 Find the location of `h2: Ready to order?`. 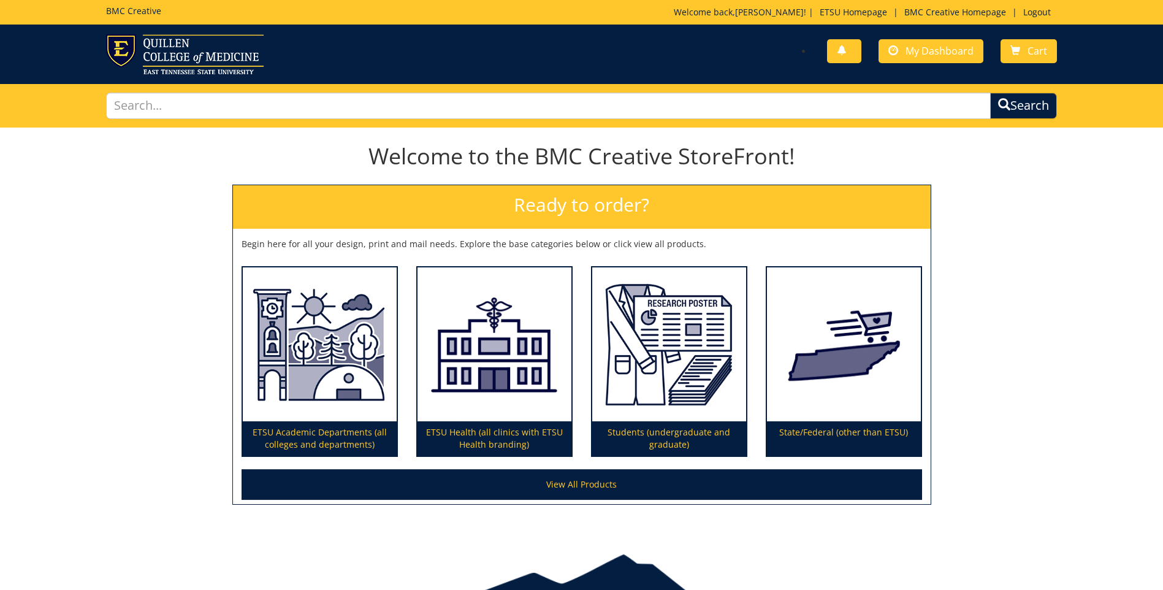

h2: Ready to order? is located at coordinates (582, 207).